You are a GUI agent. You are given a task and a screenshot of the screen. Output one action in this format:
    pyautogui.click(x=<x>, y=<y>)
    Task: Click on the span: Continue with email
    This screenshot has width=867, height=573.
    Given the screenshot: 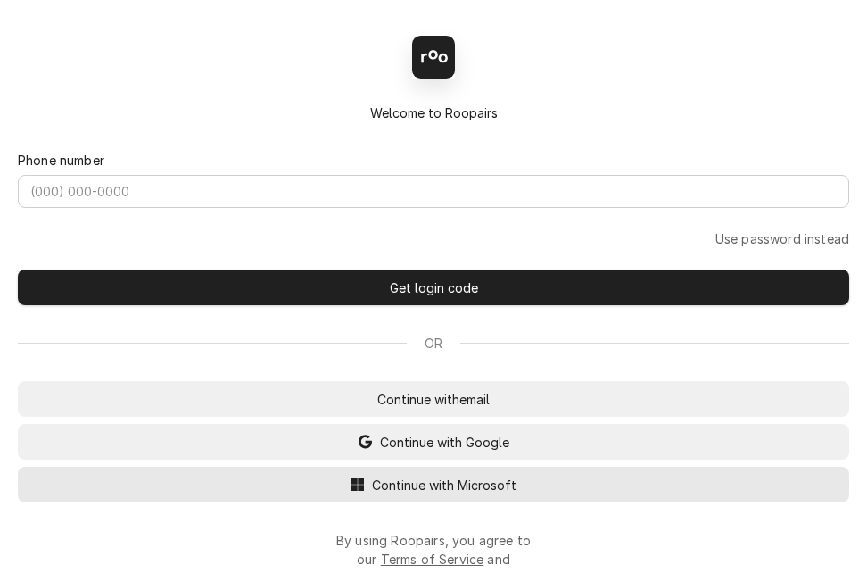 What is the action you would take?
    pyautogui.click(x=434, y=399)
    